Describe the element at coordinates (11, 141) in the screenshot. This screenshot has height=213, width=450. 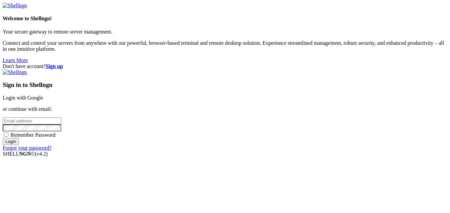
I see `input: Login` at that location.